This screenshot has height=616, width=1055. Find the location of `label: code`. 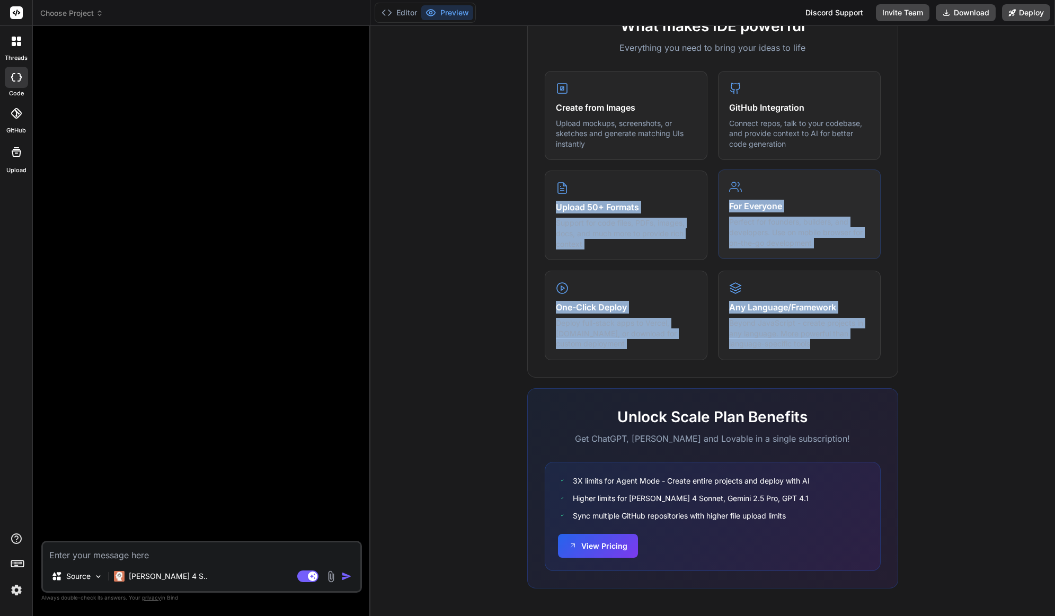

label: code is located at coordinates (16, 93).